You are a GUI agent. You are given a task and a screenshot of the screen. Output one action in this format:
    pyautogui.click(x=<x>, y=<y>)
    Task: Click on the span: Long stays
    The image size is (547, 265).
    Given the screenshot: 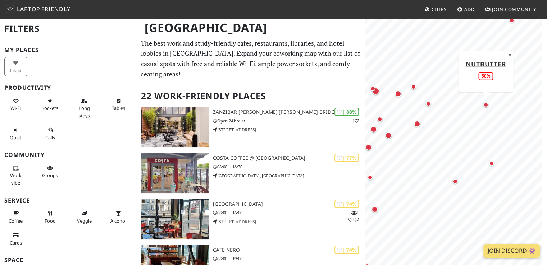 What is the action you would take?
    pyautogui.click(x=84, y=112)
    